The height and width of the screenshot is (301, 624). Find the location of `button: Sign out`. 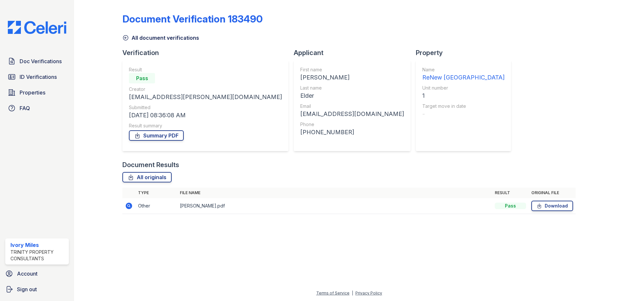

button: Sign out is located at coordinates (37, 290).